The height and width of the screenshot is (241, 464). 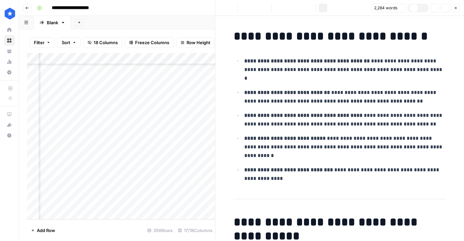 What do you see at coordinates (10, 14) in the screenshot?
I see `img: ConsumerAffairs Logo` at bounding box center [10, 14].